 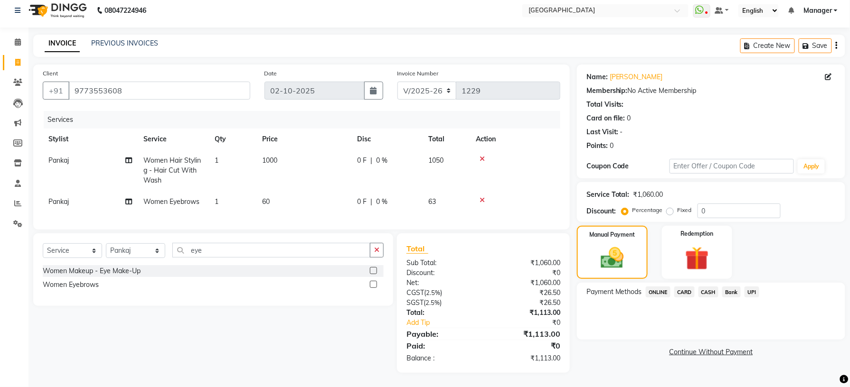 What do you see at coordinates (711, 91) in the screenshot?
I see `div: No Active Membership` at bounding box center [711, 91].